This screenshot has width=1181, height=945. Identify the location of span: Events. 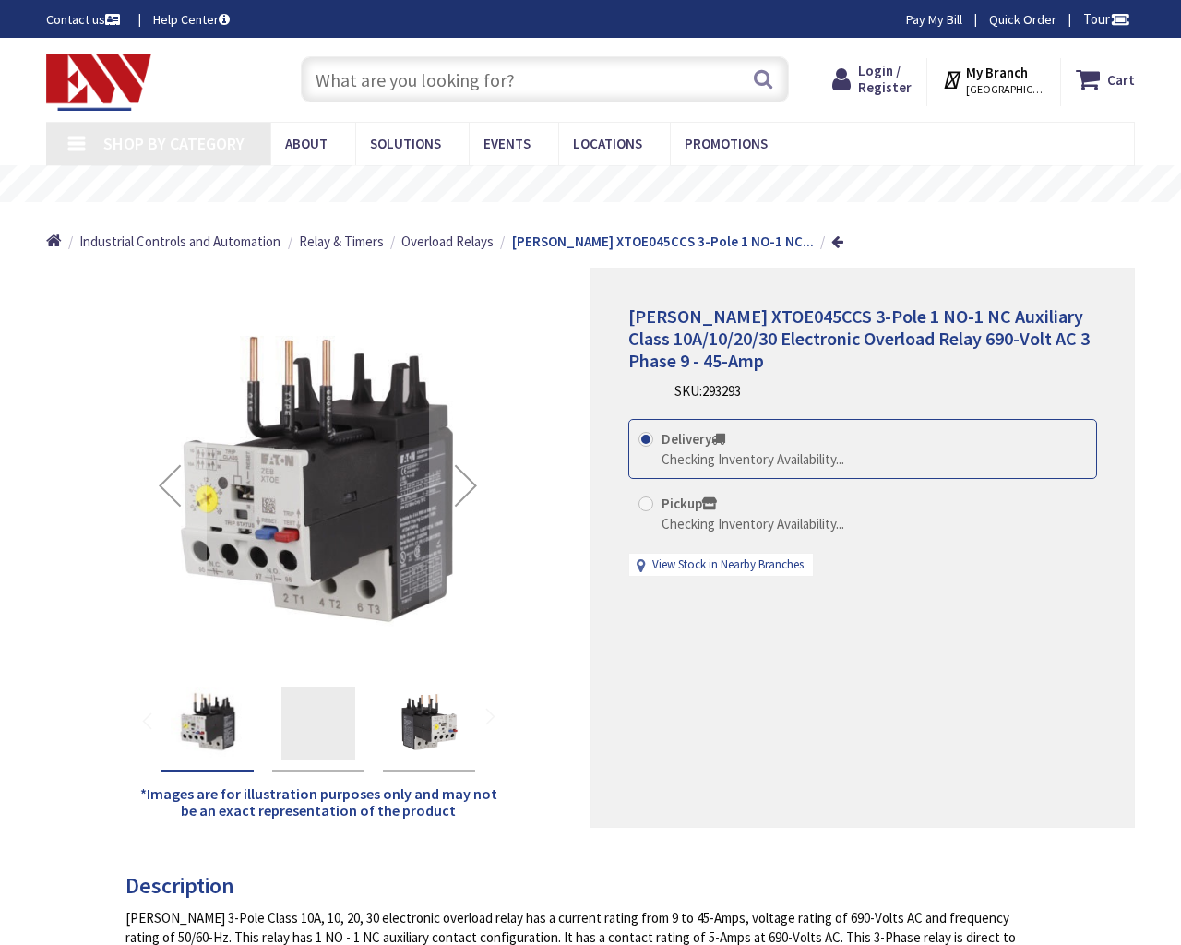
(506, 143).